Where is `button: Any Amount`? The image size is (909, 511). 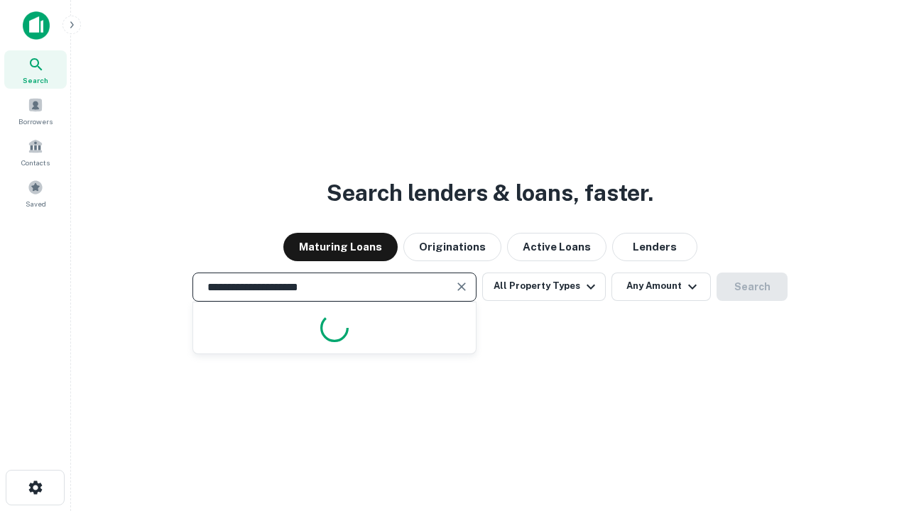
button: Any Amount is located at coordinates (661, 287).